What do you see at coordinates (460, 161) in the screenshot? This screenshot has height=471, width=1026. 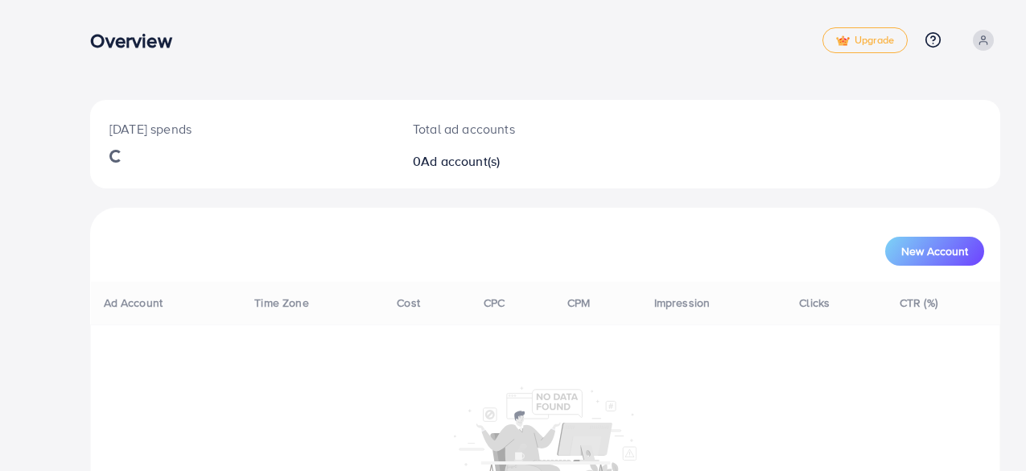 I see `span: Ad account(s)` at bounding box center [460, 161].